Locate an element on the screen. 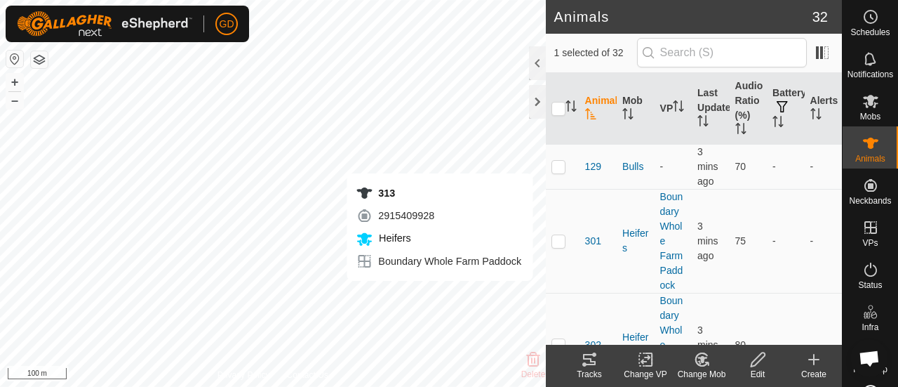 The image size is (898, 387). a: Contact Us is located at coordinates (307, 375).